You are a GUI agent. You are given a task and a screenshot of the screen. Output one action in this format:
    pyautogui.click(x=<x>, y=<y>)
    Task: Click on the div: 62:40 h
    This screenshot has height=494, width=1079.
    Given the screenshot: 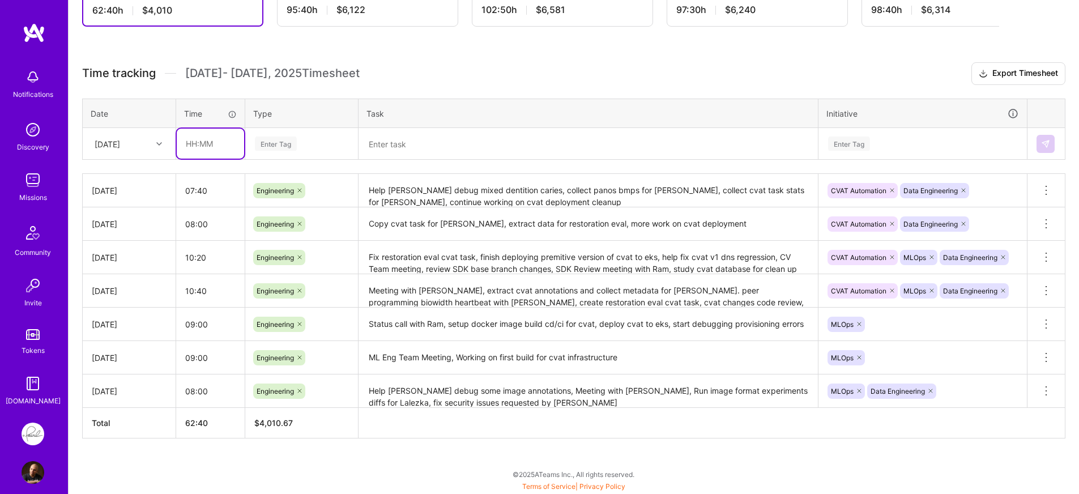 What is the action you would take?
    pyautogui.click(x=173, y=10)
    